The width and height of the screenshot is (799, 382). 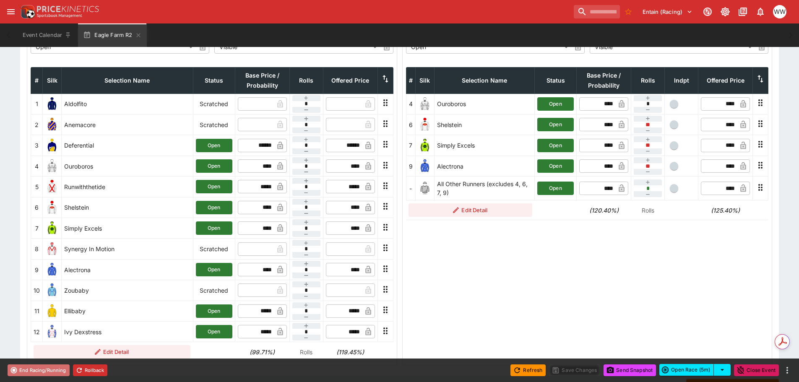 What do you see at coordinates (37, 290) in the screenshot?
I see `td: 10` at bounding box center [37, 290].